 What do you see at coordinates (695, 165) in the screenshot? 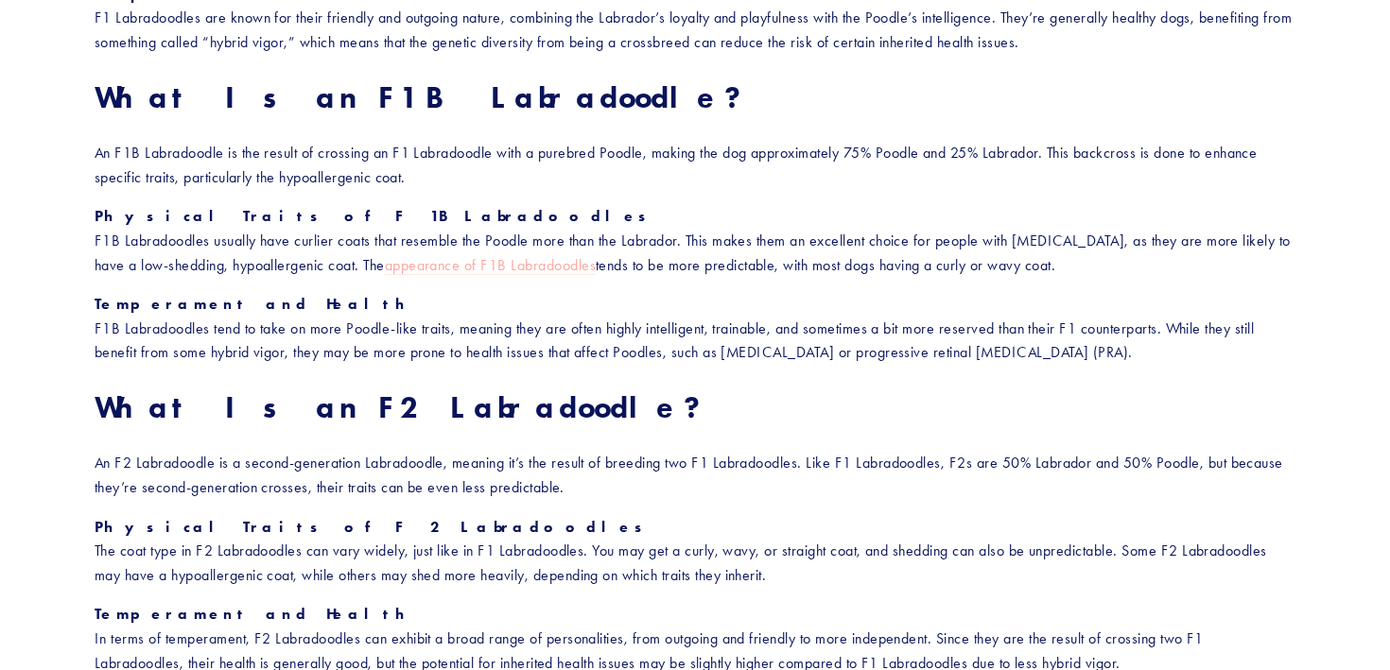
I see `p: An F1B Labradoodle is the result of crossing an F1 Labradoodle with a purebred Poodle, making the...` at bounding box center [695, 165].